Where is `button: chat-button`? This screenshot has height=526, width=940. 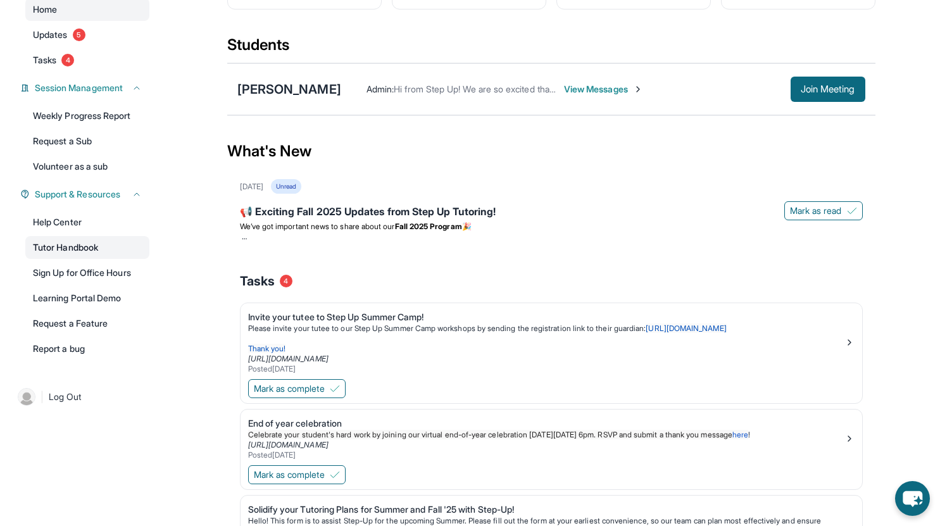
button: chat-button is located at coordinates (912, 498).